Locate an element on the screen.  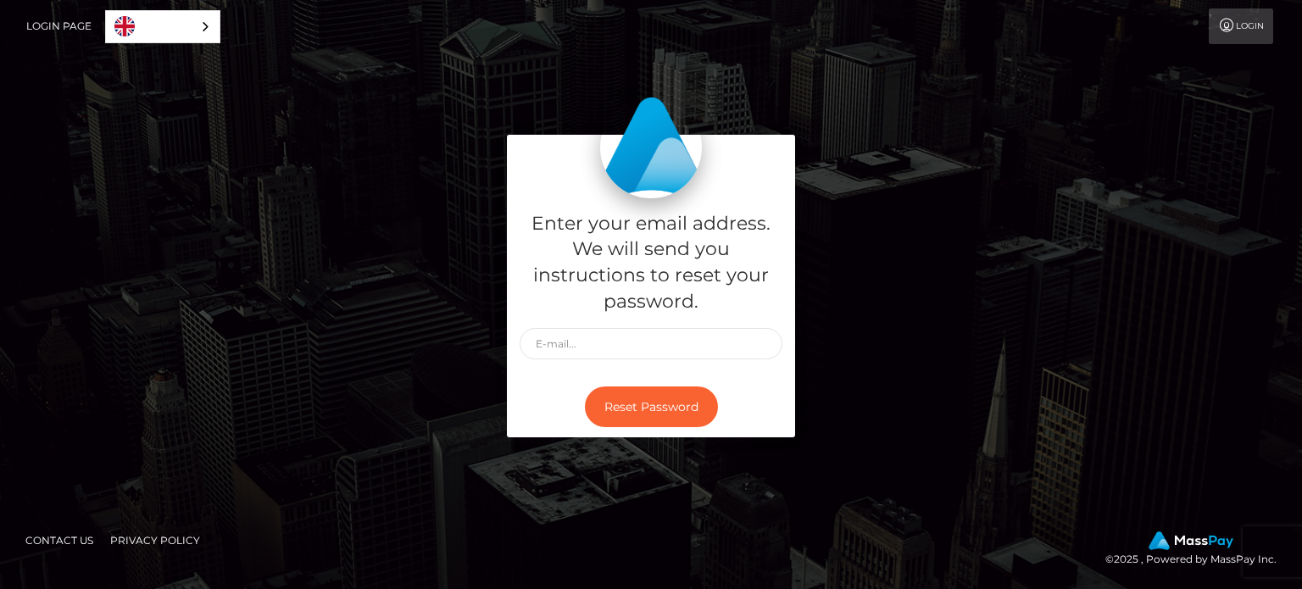
a: Contact Us is located at coordinates (59, 540).